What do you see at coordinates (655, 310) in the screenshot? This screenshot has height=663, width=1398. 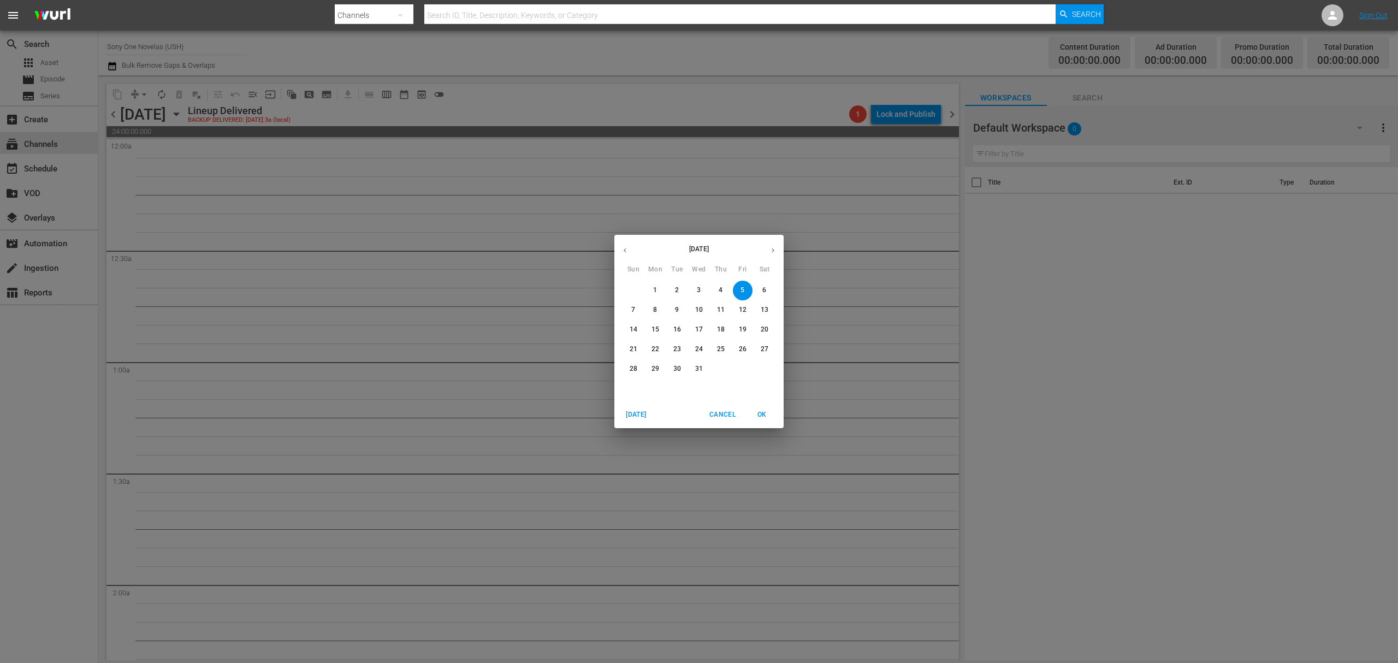 I see `button: 8` at bounding box center [655, 310].